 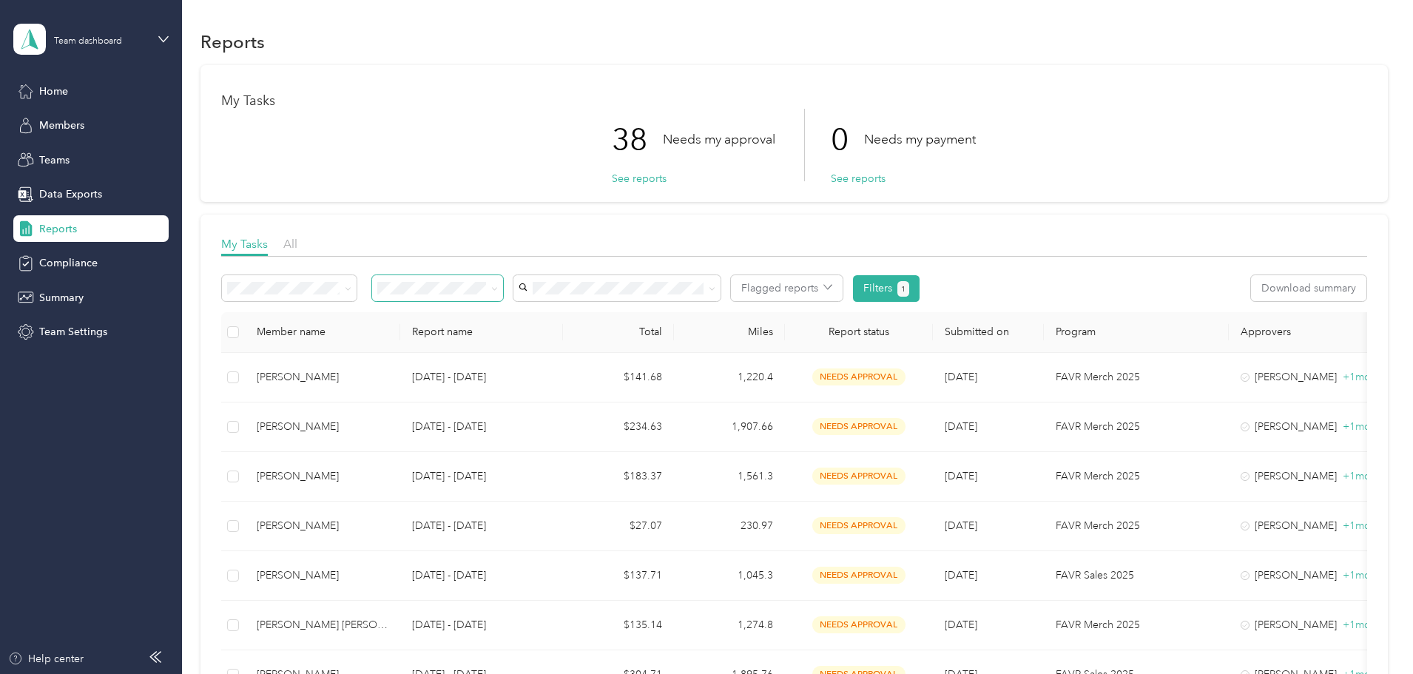 I want to click on td: $137.71, so click(x=618, y=575).